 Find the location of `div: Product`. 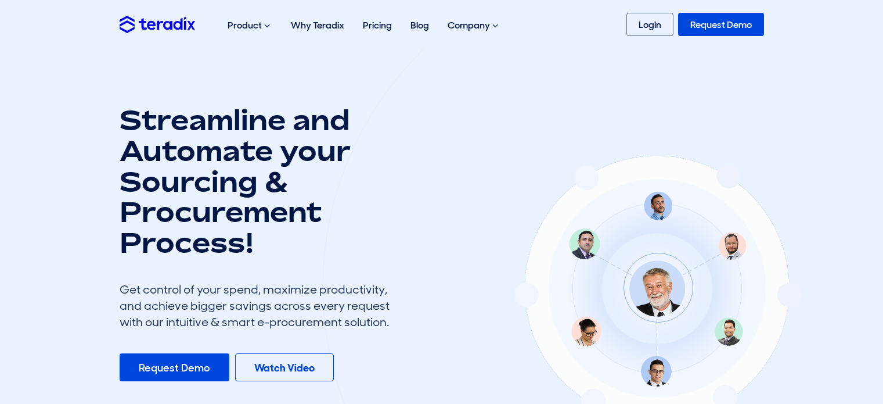

div: Product is located at coordinates (250, 26).